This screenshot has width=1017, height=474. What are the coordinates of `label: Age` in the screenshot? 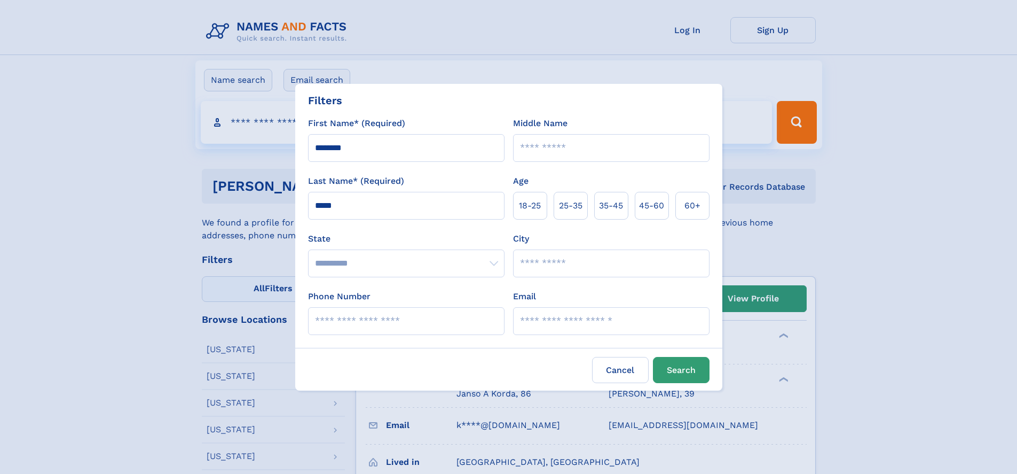 It's located at (521, 181).